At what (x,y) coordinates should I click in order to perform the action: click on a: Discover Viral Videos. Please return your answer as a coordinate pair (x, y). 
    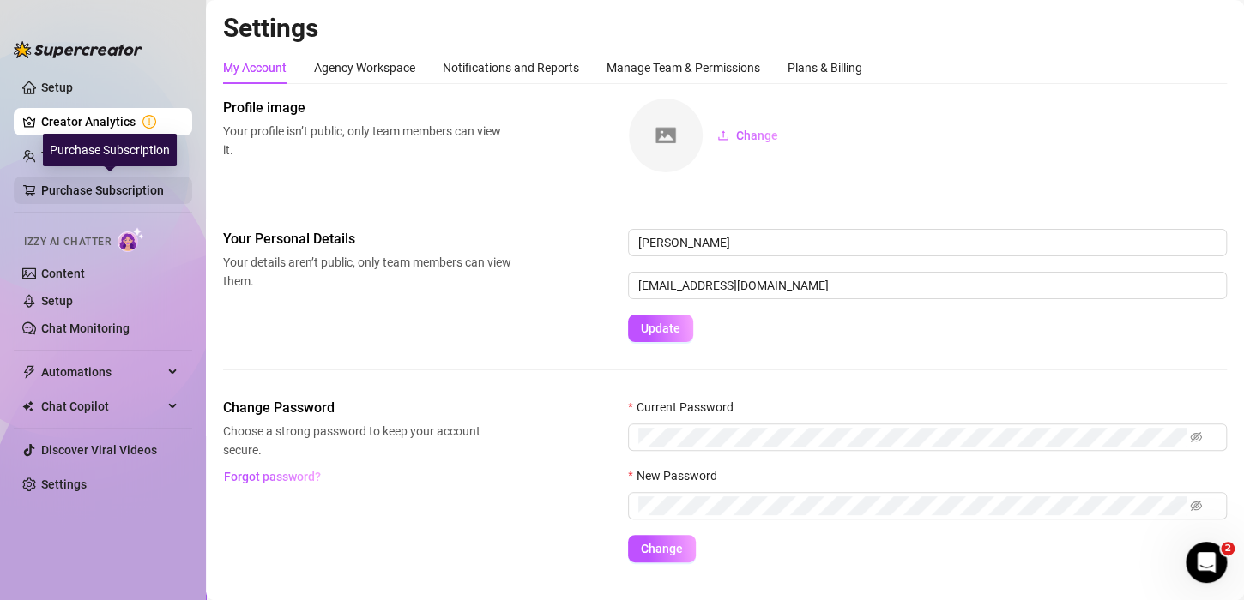
    Looking at the image, I should click on (99, 450).